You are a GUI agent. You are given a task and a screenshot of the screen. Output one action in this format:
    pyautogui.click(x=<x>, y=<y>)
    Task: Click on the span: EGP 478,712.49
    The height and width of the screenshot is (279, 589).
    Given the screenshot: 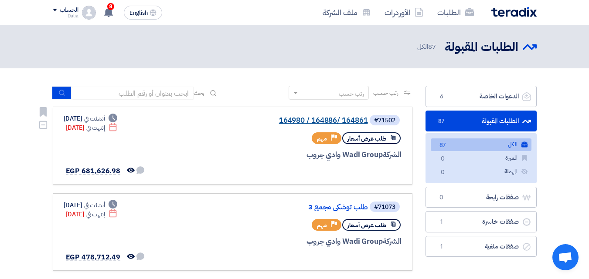 What is the action you would take?
    pyautogui.click(x=93, y=257)
    